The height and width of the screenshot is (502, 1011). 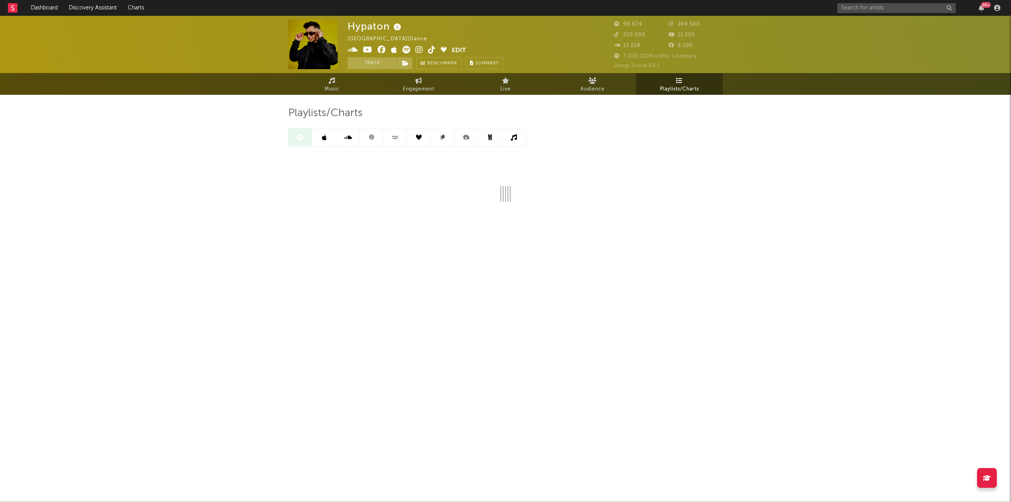 I want to click on span: 6.100, so click(x=681, y=45).